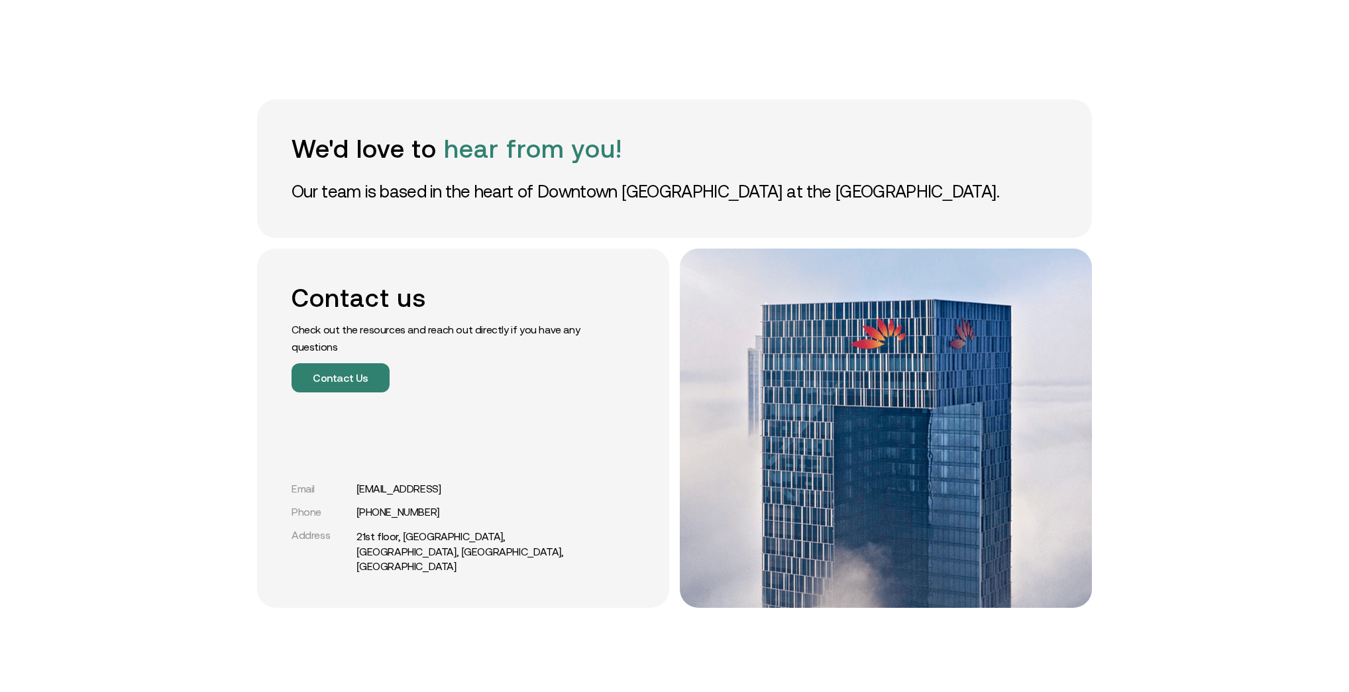 This screenshot has height=692, width=1349. Describe the element at coordinates (321, 535) in the screenshot. I see `div: Address` at that location.